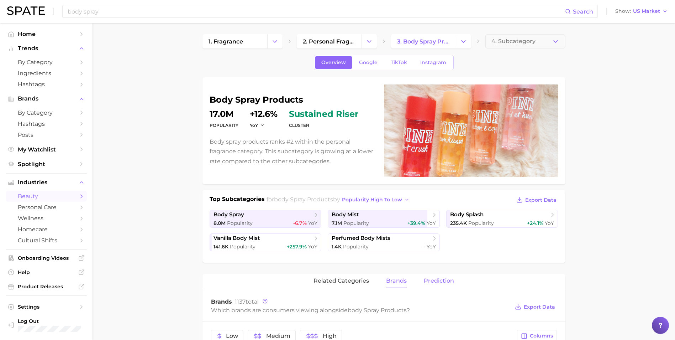 This screenshot has width=675, height=340. Describe the element at coordinates (46, 307) in the screenshot. I see `a: Settings` at that location.